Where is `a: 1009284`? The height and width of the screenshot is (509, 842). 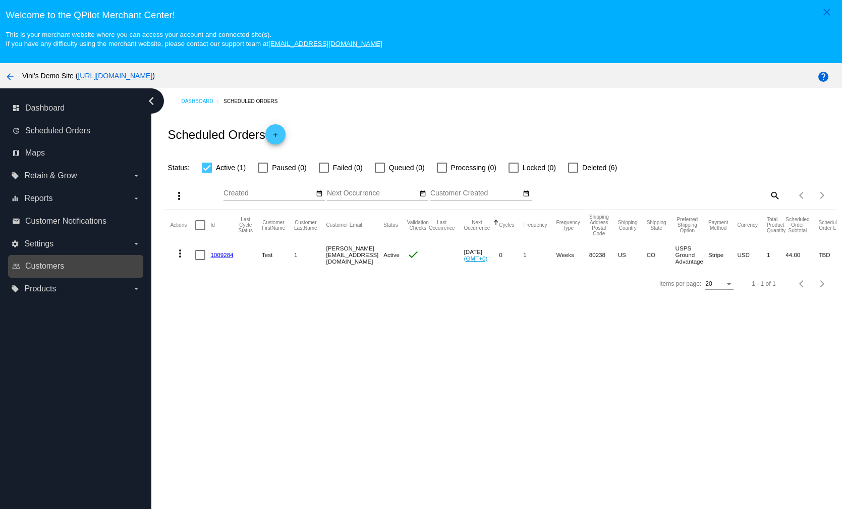
a: 1009284 is located at coordinates (222, 254).